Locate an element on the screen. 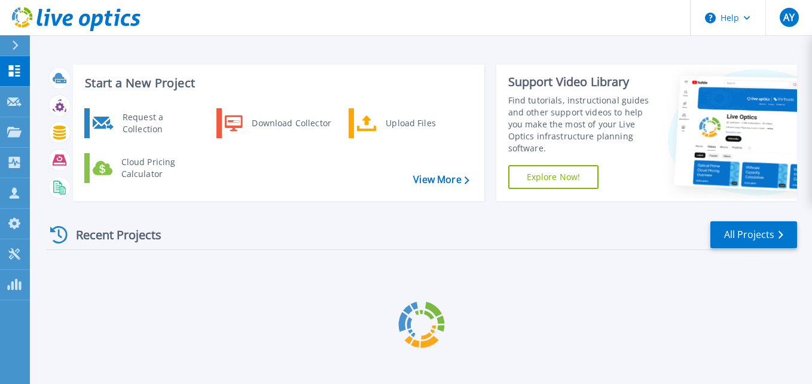 Image resolution: width=812 pixels, height=384 pixels. a: Upload Files is located at coordinates (410, 123).